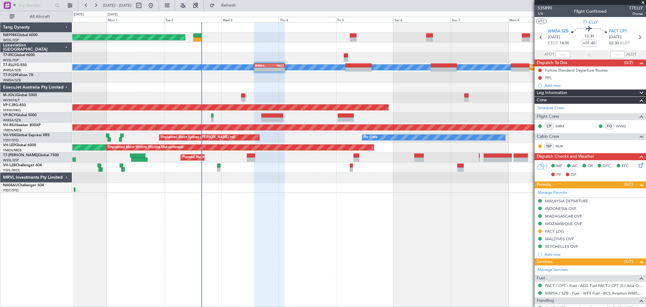 Image resolution: width=646 pixels, height=307 pixels. What do you see at coordinates (562, 126) in the screenshot?
I see `a: MRM` at bounding box center [562, 126].